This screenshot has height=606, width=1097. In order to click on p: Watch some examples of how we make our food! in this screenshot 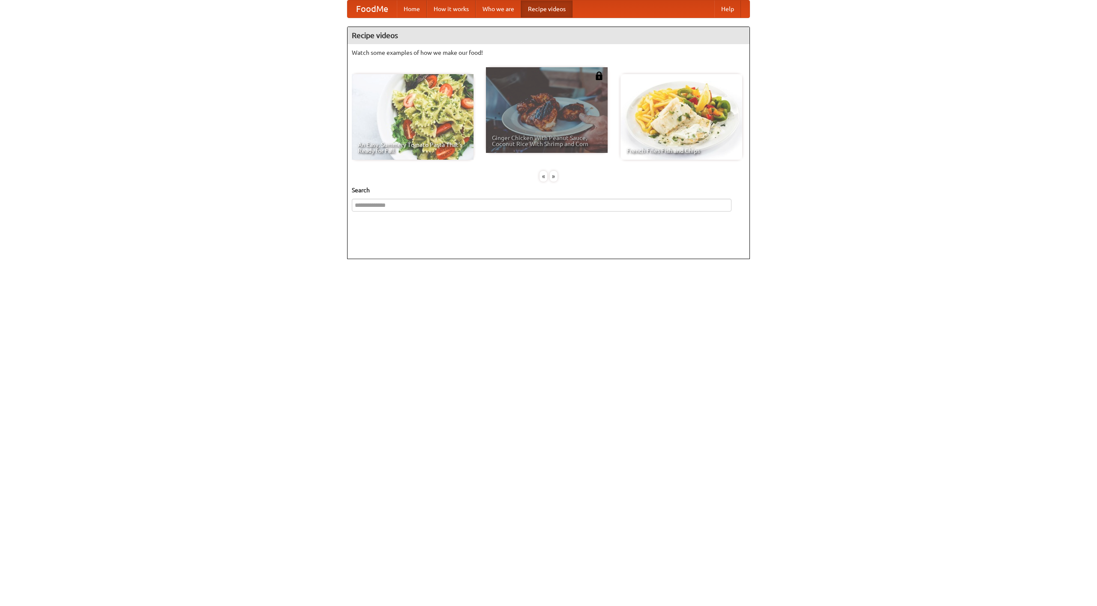, I will do `click(548, 53)`.